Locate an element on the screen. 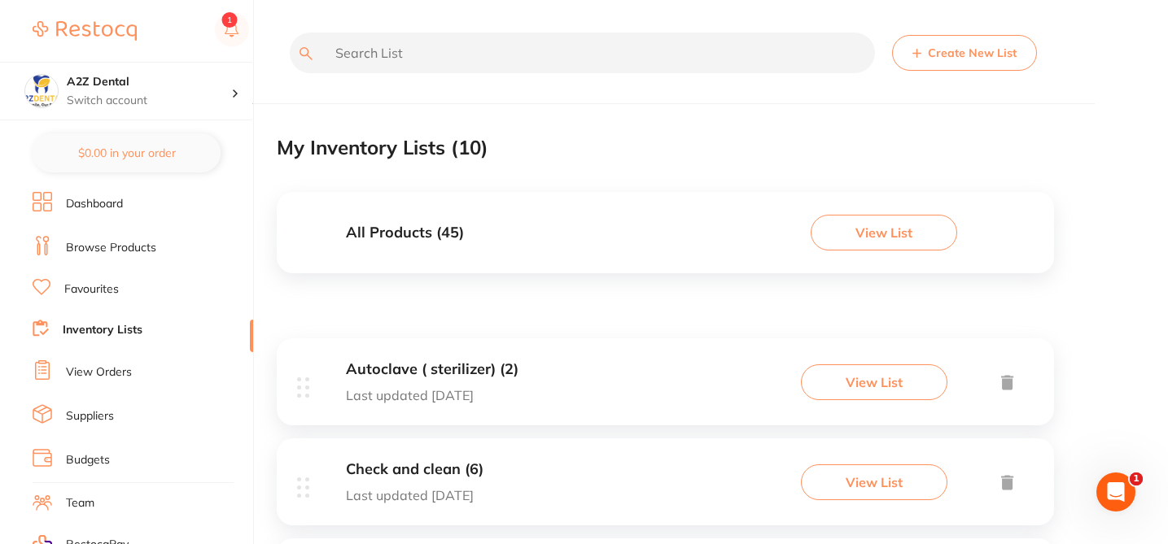 This screenshot has width=1168, height=544. button: $0.00 in your order is located at coordinates (126, 153).